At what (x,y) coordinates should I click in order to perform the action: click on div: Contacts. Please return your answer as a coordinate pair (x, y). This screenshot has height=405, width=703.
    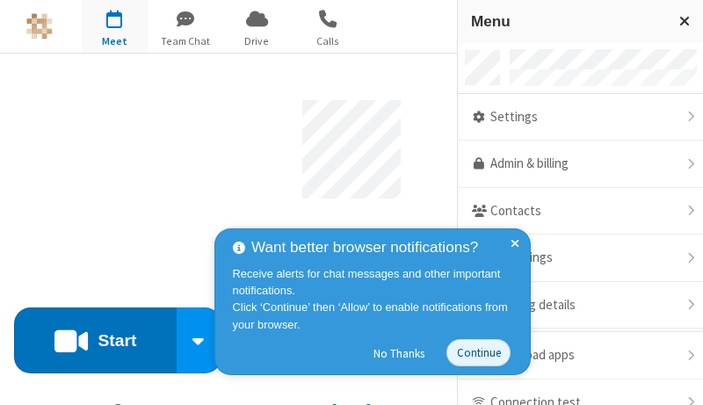
    Looking at the image, I should click on (580, 212).